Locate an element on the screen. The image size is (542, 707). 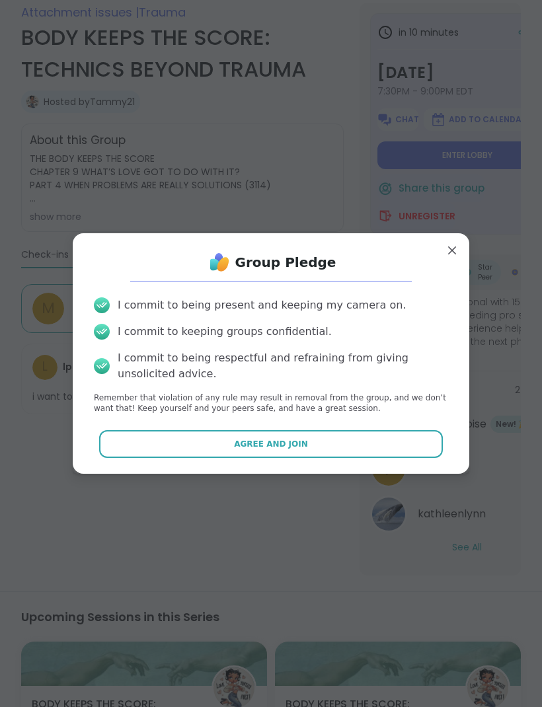
div: I commit to being present and keeping my camera on. is located at coordinates (262, 305).